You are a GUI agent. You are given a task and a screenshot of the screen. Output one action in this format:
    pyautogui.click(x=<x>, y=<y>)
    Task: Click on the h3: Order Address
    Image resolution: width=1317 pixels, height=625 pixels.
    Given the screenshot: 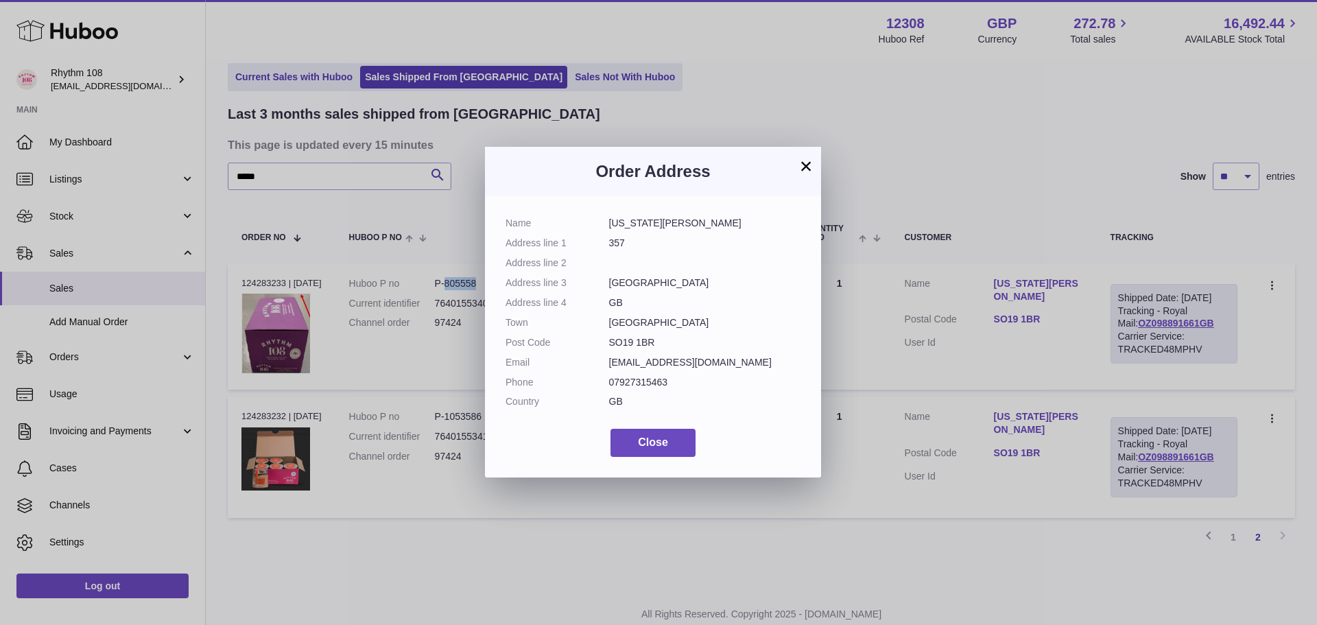 What is the action you would take?
    pyautogui.click(x=653, y=171)
    